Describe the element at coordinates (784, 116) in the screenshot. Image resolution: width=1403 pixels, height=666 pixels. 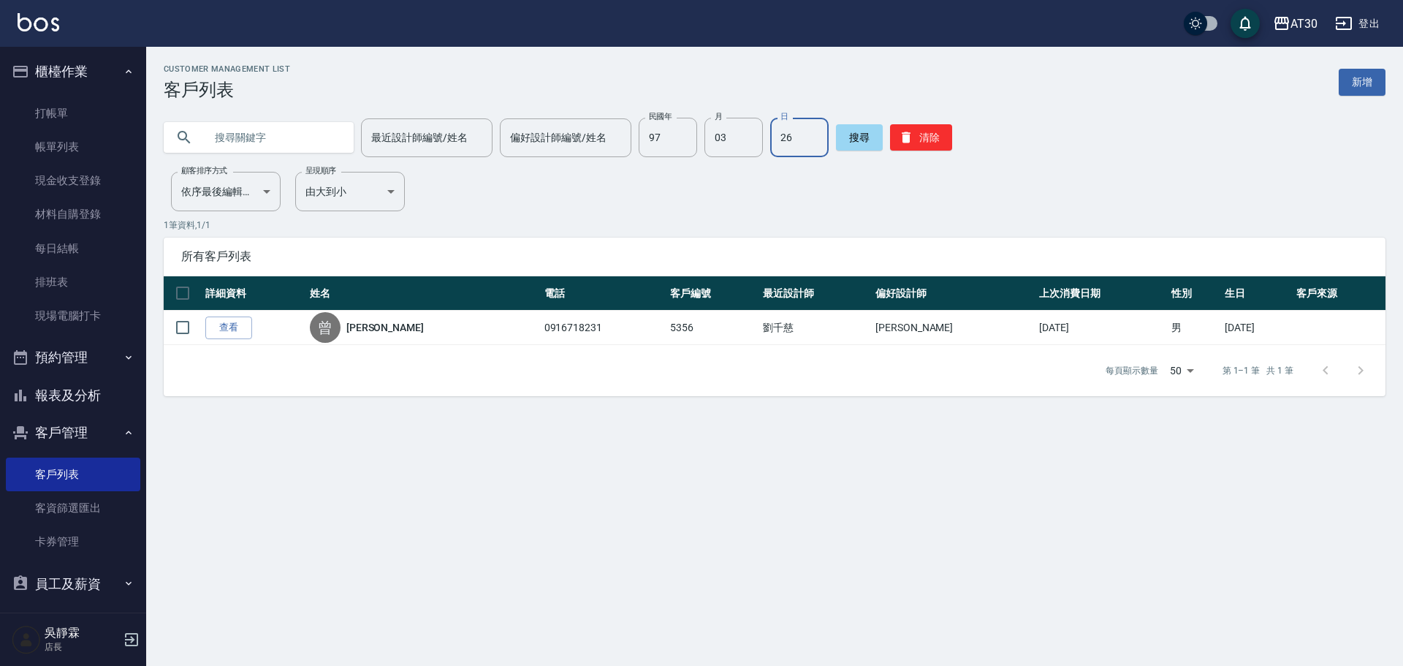
I see `label: 日` at that location.